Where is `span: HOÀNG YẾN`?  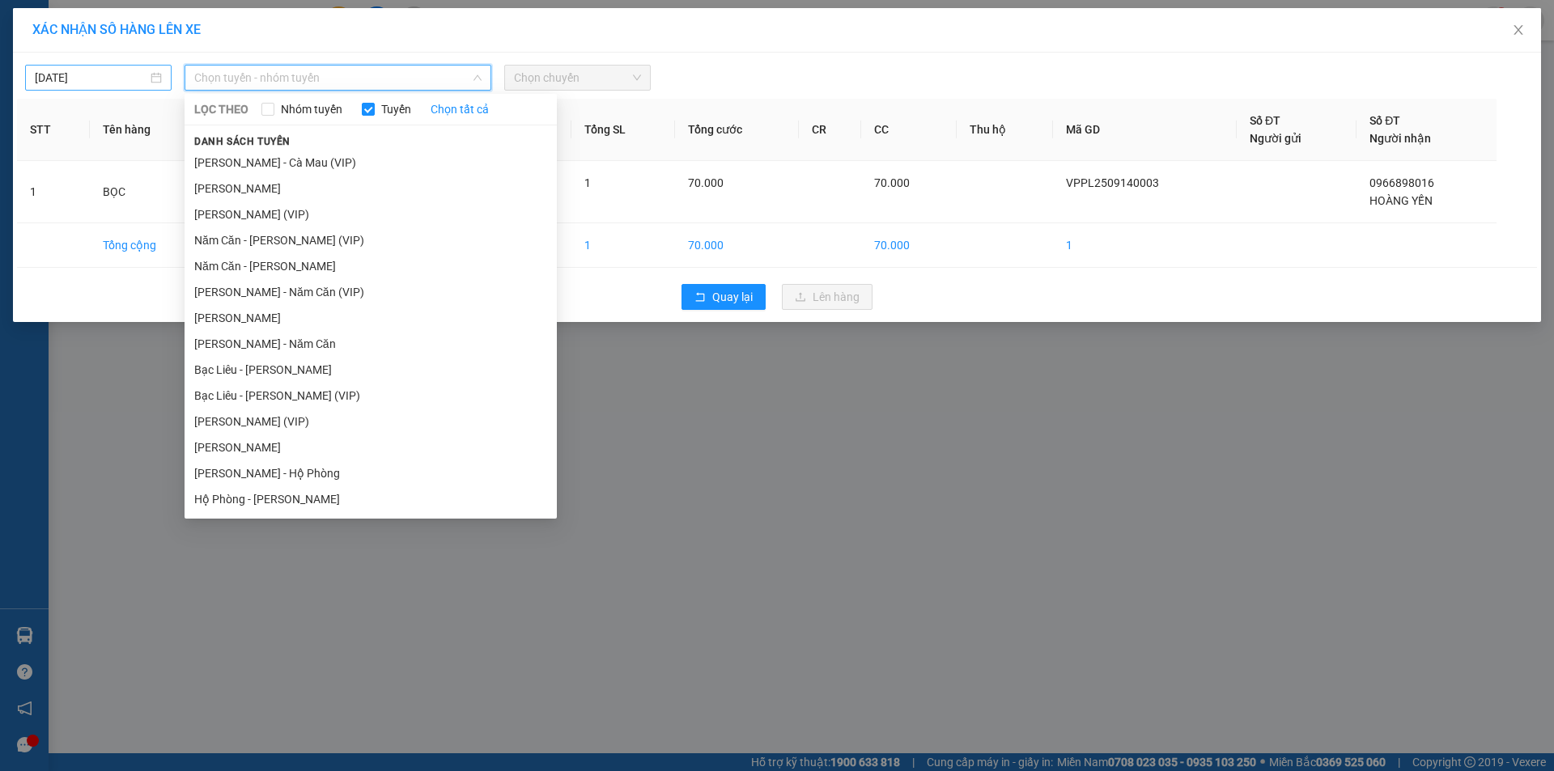 span: HOÀNG YẾN is located at coordinates (1401, 201).